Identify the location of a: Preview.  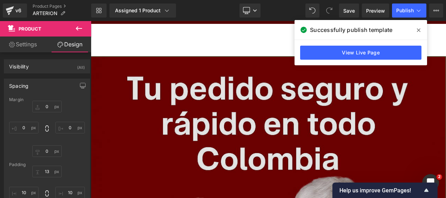
(376, 11).